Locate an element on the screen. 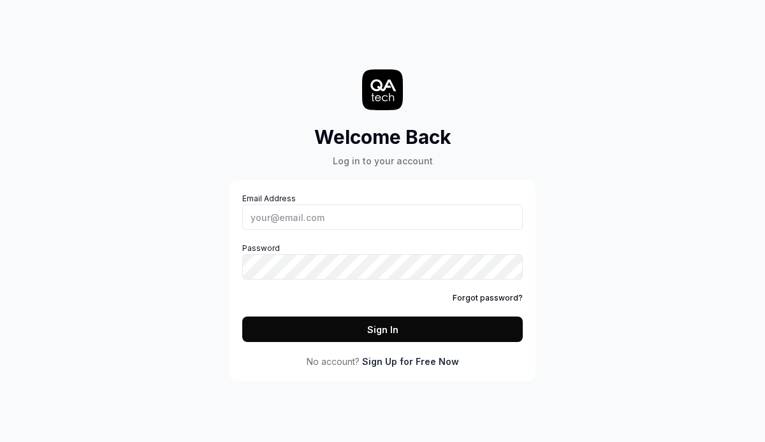 The height and width of the screenshot is (442, 765). input: Email Address is located at coordinates (382, 217).